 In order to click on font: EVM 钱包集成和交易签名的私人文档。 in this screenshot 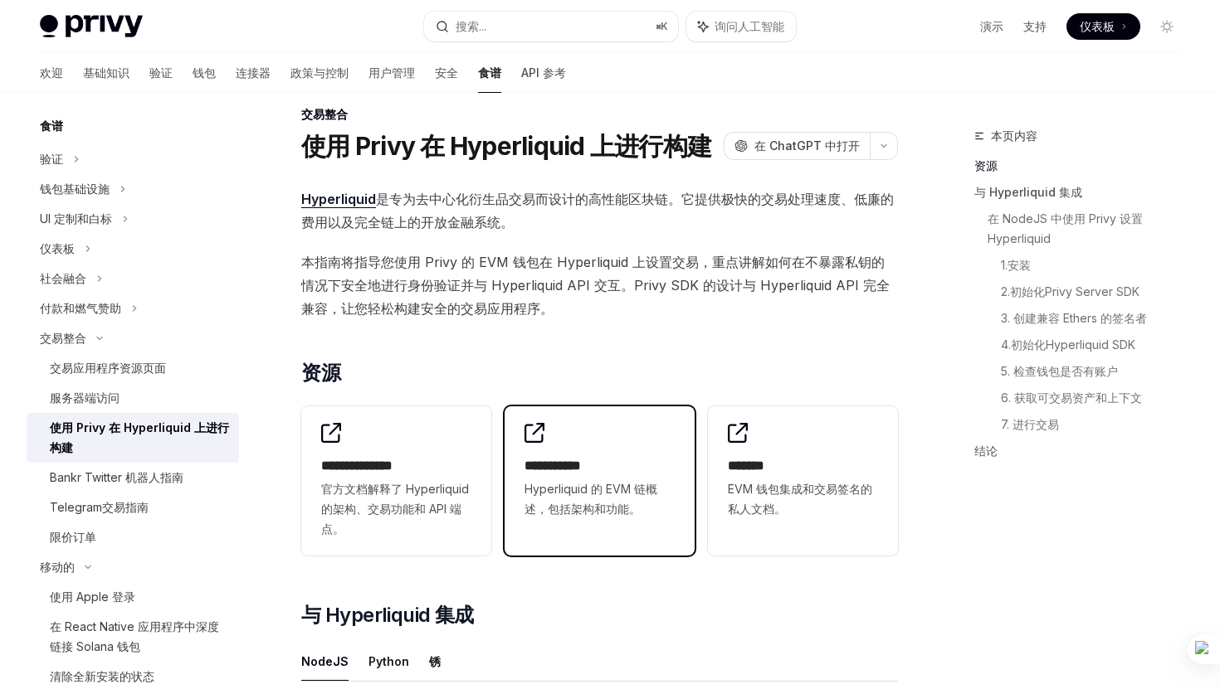, I will do `click(800, 499)`.